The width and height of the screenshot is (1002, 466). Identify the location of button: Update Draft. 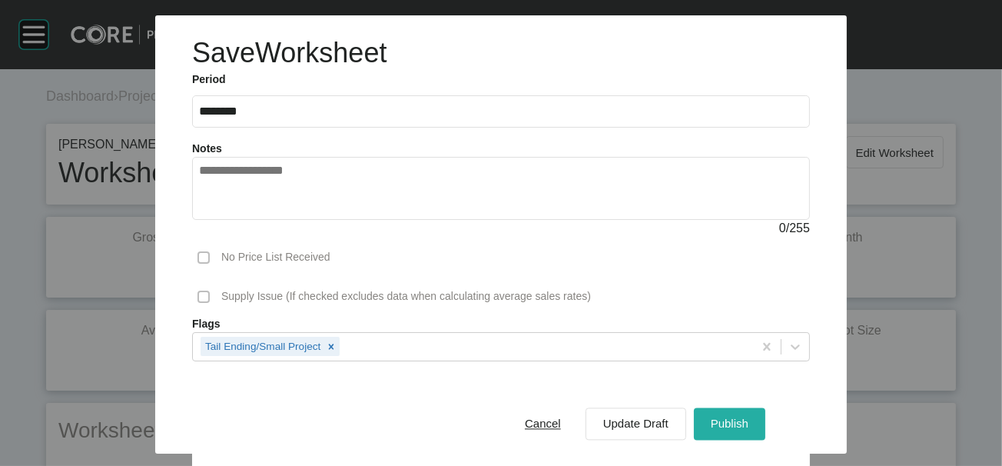
(636, 424).